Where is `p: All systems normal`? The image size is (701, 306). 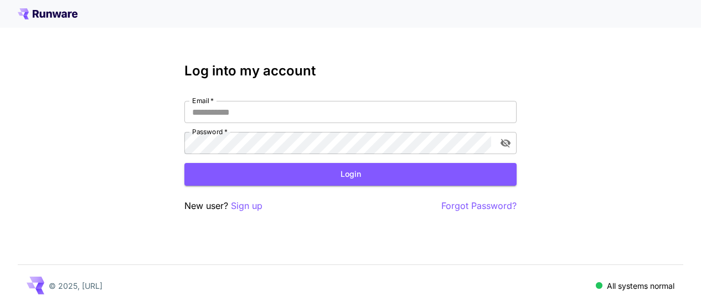
p: All systems normal is located at coordinates (641, 285).